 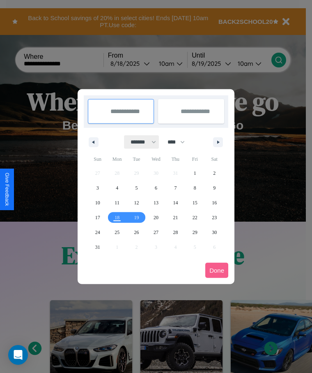 I want to click on span: 19, so click(x=137, y=217).